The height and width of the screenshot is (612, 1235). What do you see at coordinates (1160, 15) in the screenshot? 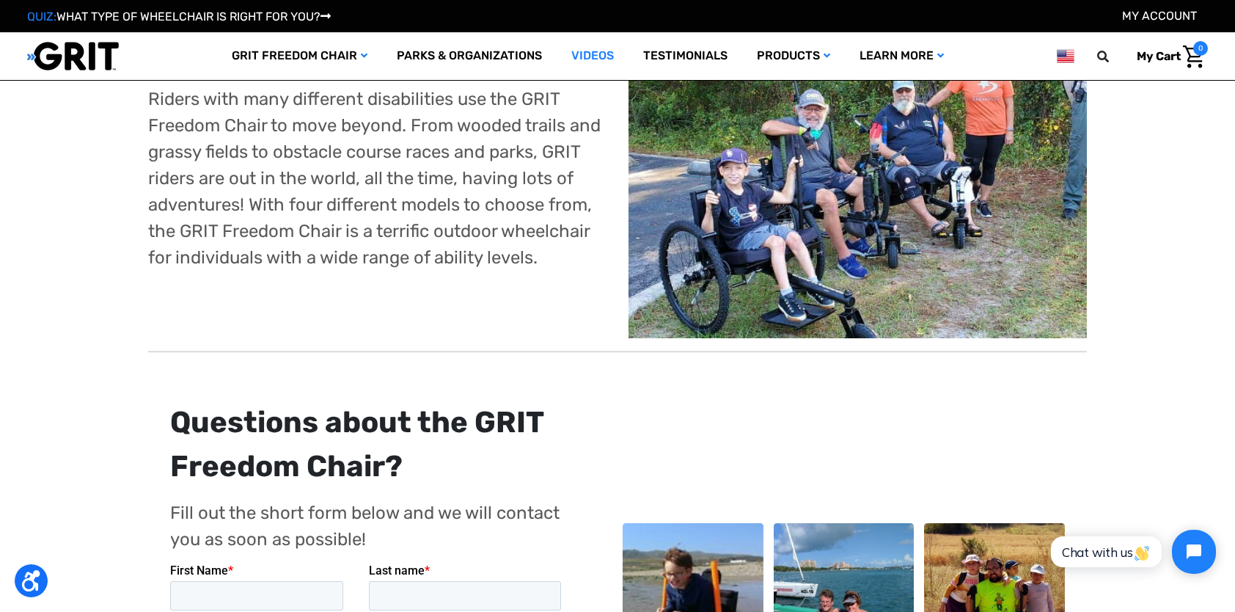
I see `a: Account` at bounding box center [1160, 15].